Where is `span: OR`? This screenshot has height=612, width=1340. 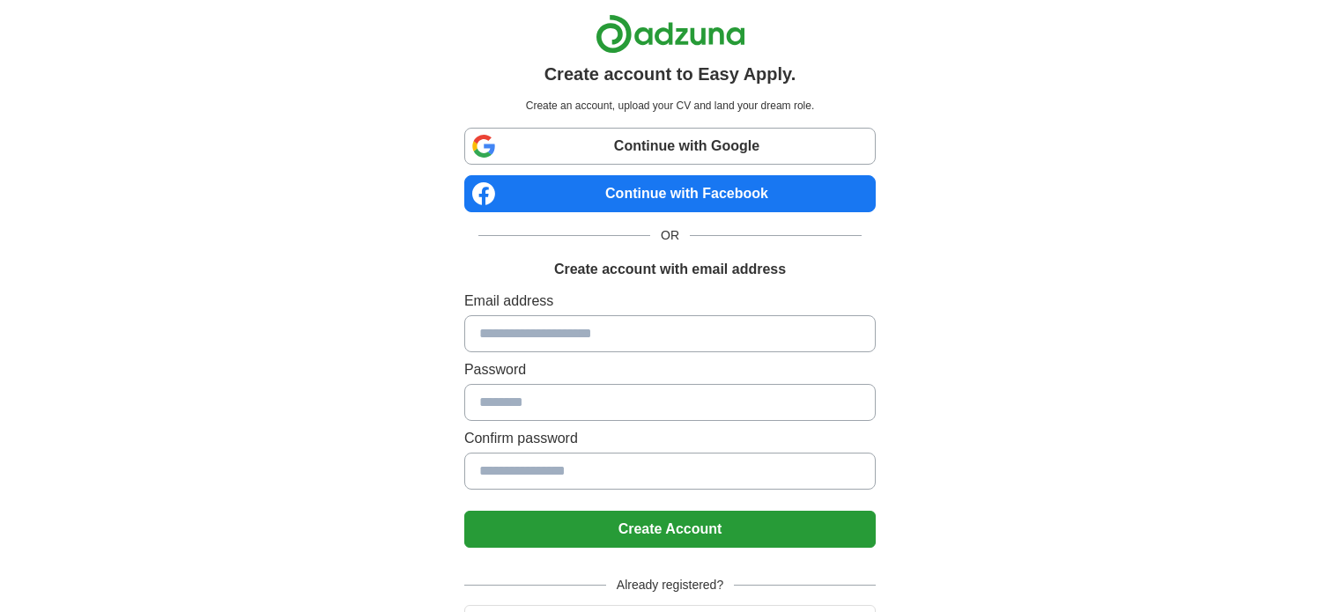 span: OR is located at coordinates (670, 235).